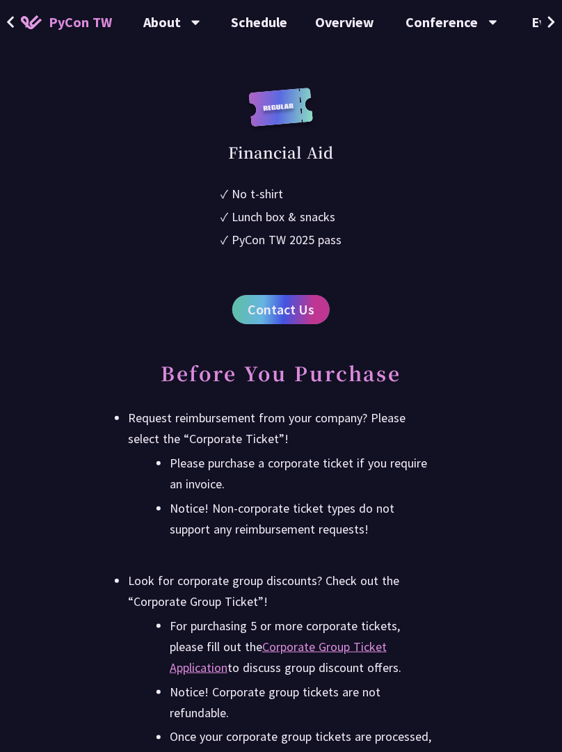  Describe the element at coordinates (281, 114) in the screenshot. I see `img: regular.8f272d9.svg` at that location.